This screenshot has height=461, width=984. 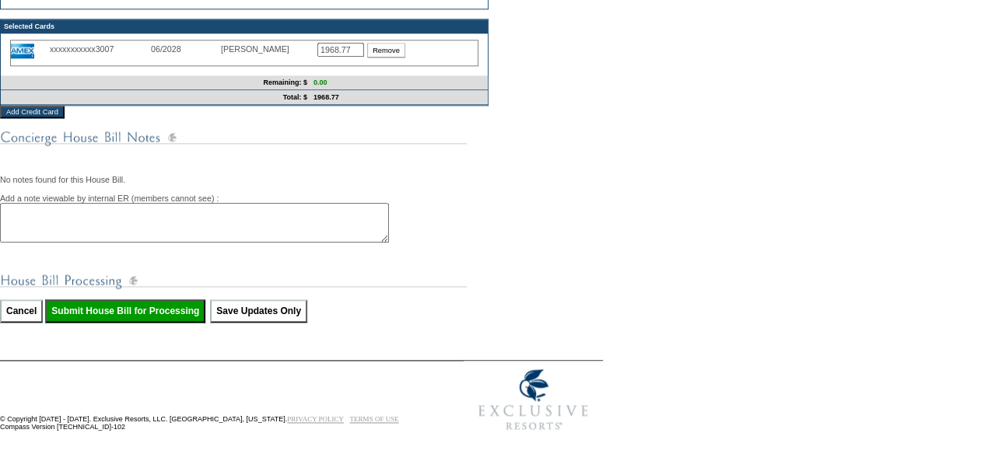 I want to click on img: icon_cc_amex.gif, so click(x=23, y=51).